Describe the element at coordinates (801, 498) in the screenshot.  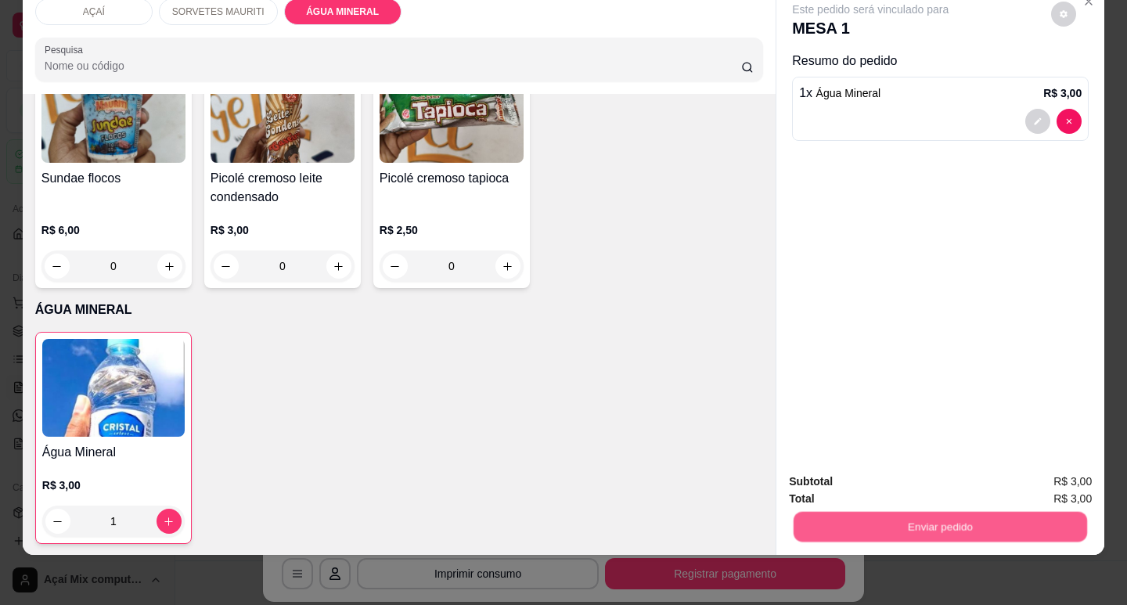
I see `strong: Total` at that location.